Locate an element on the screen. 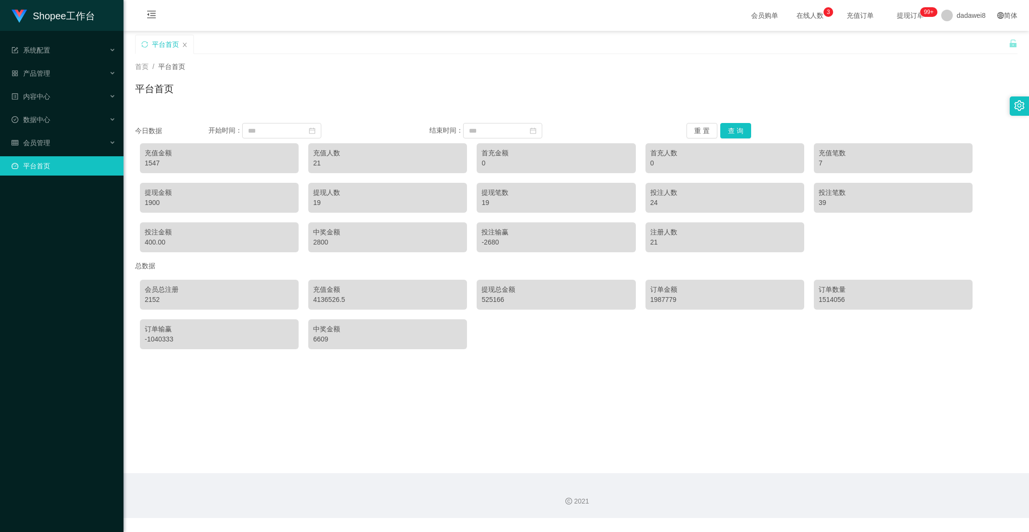 Image resolution: width=1029 pixels, height=532 pixels. sup: 277 is located at coordinates (928, 12).